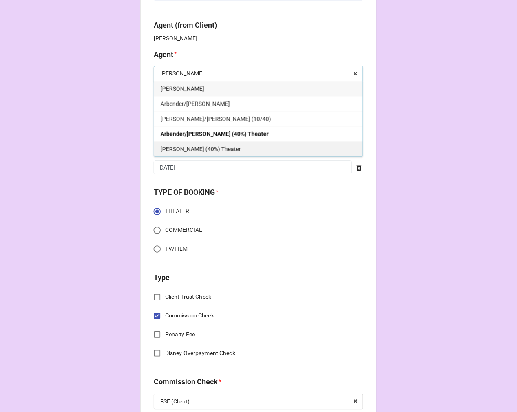 The image size is (517, 412). What do you see at coordinates (185, 25) in the screenshot?
I see `b: Agent (from Client)` at bounding box center [185, 25].